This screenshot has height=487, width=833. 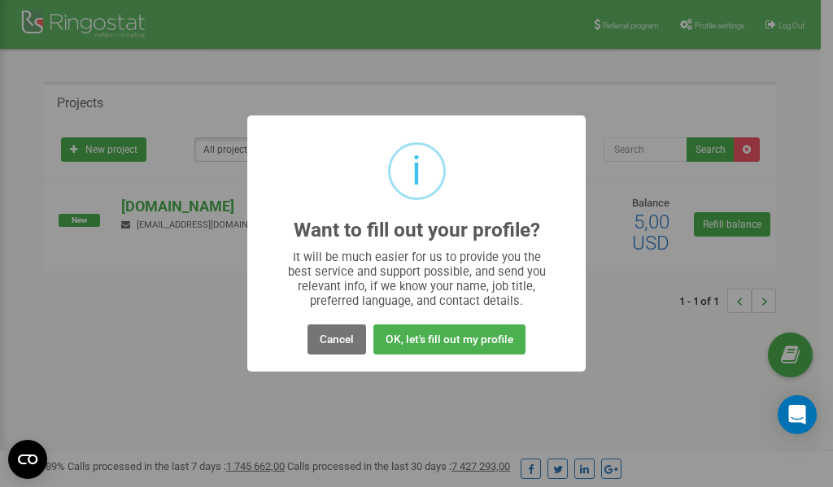 I want to click on button: Cancel, so click(x=337, y=339).